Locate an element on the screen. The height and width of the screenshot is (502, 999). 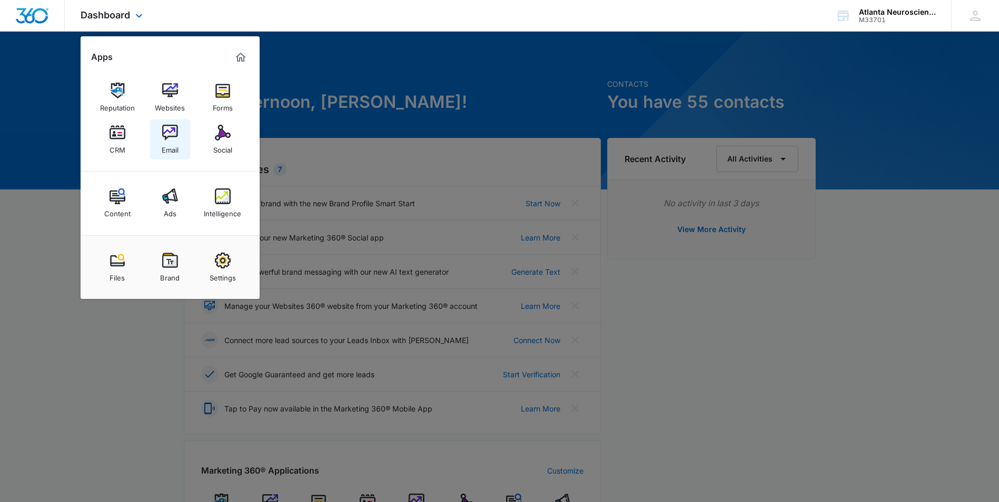
a: Files is located at coordinates (117, 268).